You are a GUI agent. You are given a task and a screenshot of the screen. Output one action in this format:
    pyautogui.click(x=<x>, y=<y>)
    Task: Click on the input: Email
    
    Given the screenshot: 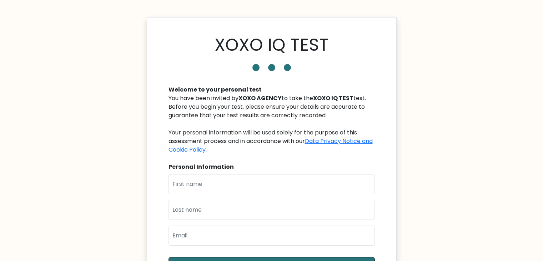 What is the action you would take?
    pyautogui.click(x=272, y=235)
    